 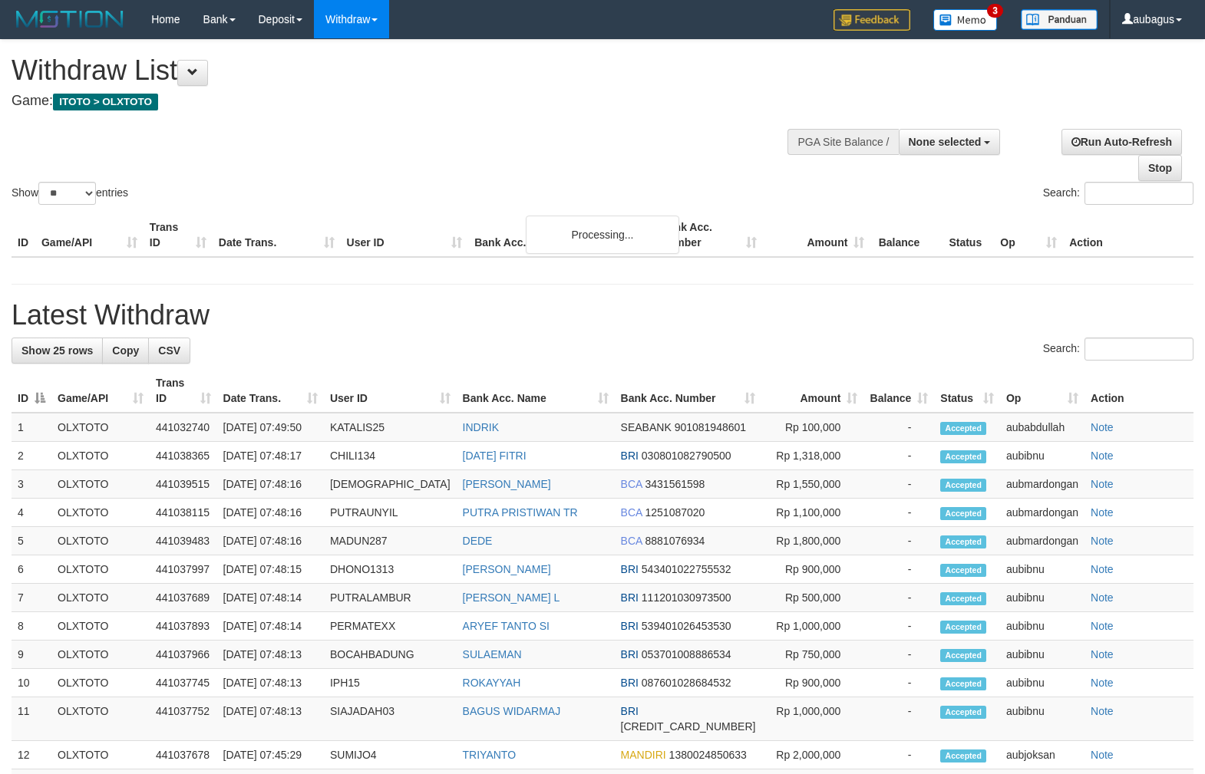 What do you see at coordinates (183, 391) in the screenshot?
I see `th: Trans ID: activate to sort column ascending` at bounding box center [183, 391].